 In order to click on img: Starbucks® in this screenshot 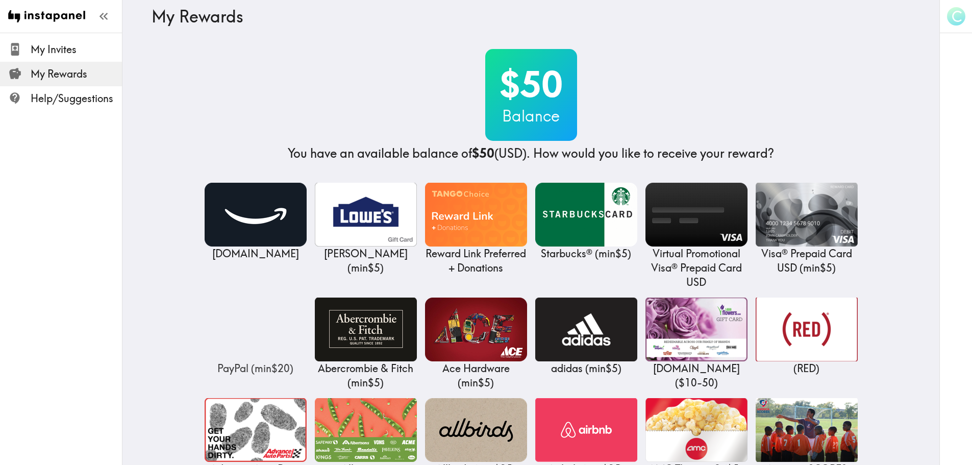, I will do `click(586, 214)`.